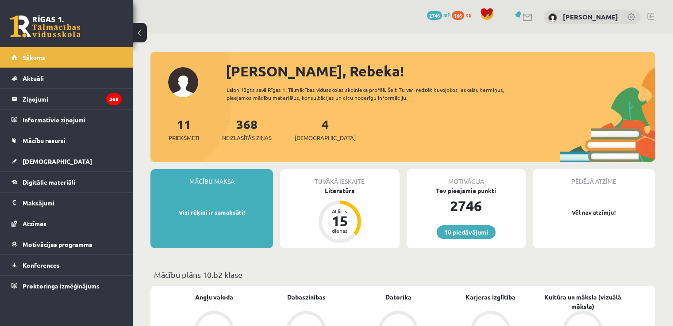  I want to click on a: Sākums, so click(66, 57).